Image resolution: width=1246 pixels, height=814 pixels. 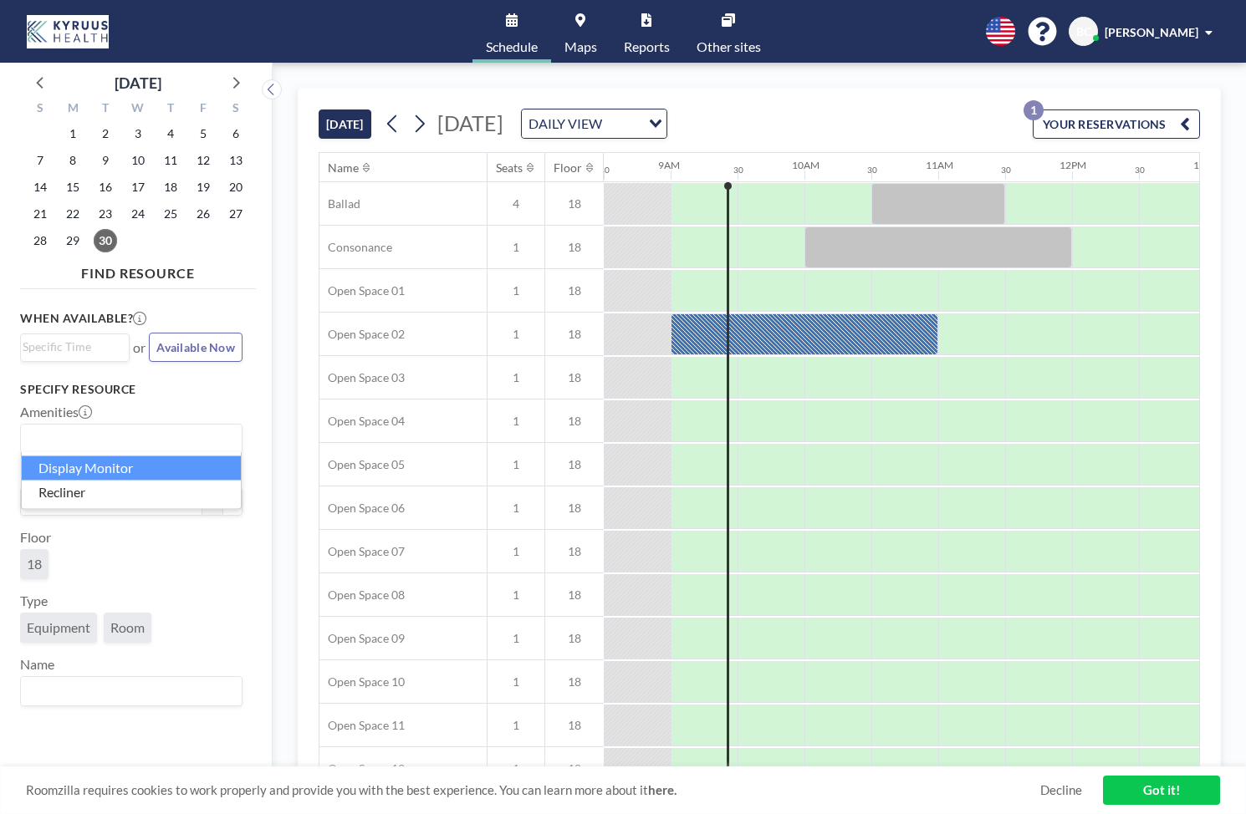 I want to click on div: 1PM, so click(x=1203, y=165).